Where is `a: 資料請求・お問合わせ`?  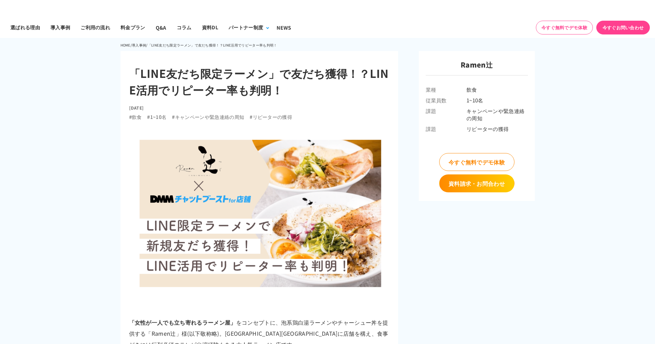 a: 資料請求・お問合わせ is located at coordinates (477, 184).